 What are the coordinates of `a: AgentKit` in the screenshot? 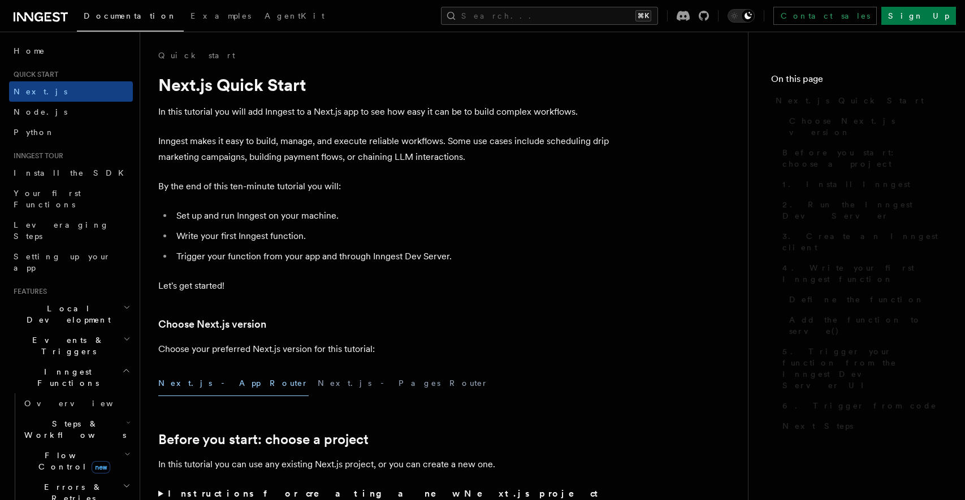 It's located at (295, 17).